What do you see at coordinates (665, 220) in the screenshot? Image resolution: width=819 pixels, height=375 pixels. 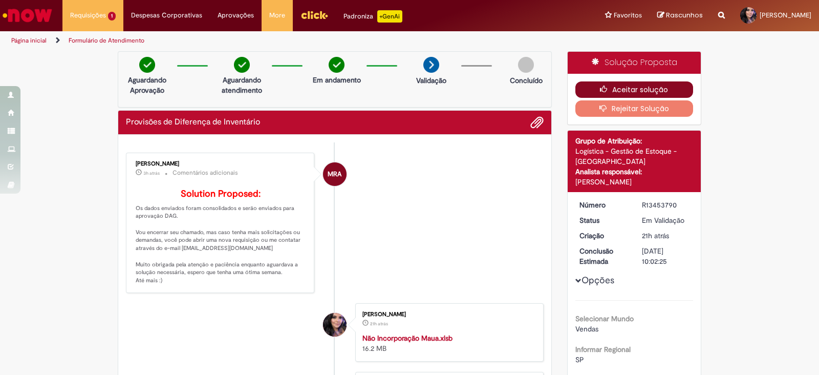 I see `div: Em Validação` at bounding box center [665, 220].